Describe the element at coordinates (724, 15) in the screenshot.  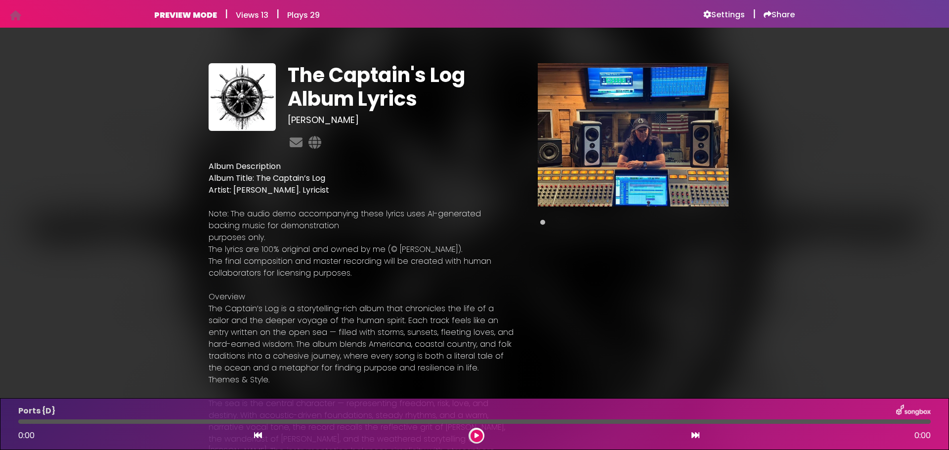
I see `a: Settings` at that location.